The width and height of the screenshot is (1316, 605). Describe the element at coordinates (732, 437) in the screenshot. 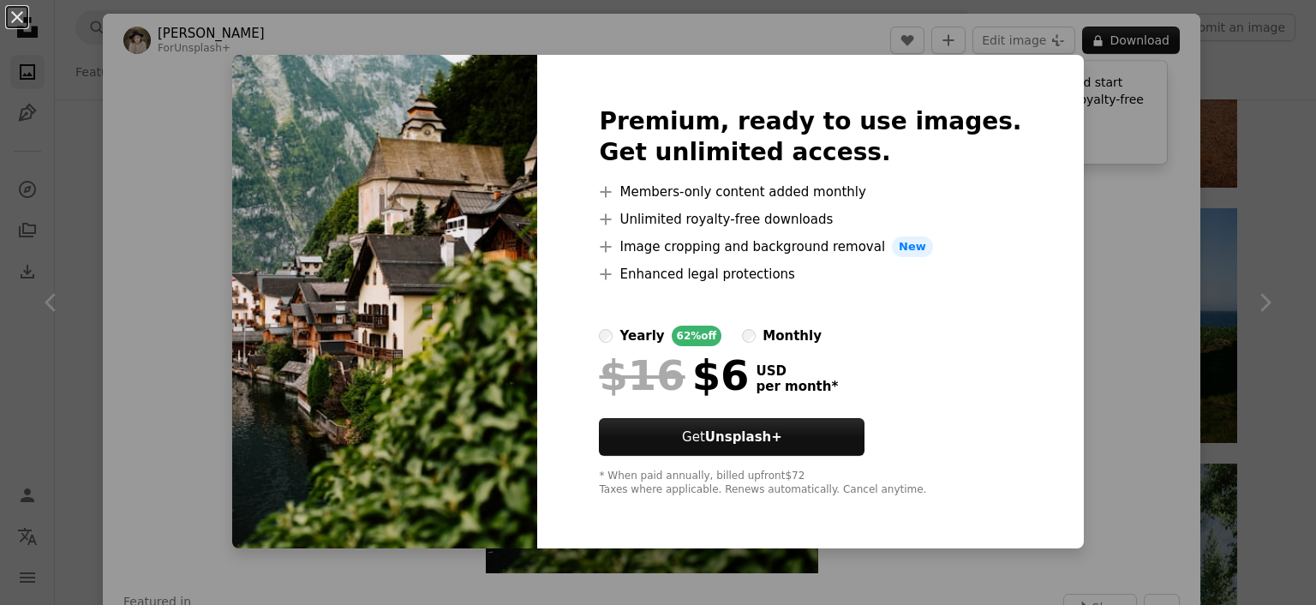

I see `button: GetUnsplash+` at that location.